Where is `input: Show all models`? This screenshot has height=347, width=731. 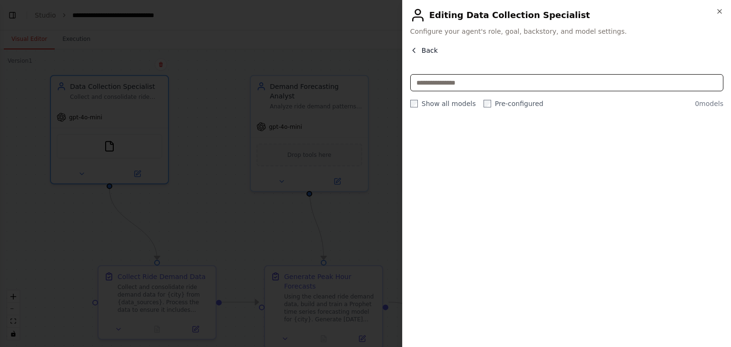 input: Show all models is located at coordinates (414, 104).